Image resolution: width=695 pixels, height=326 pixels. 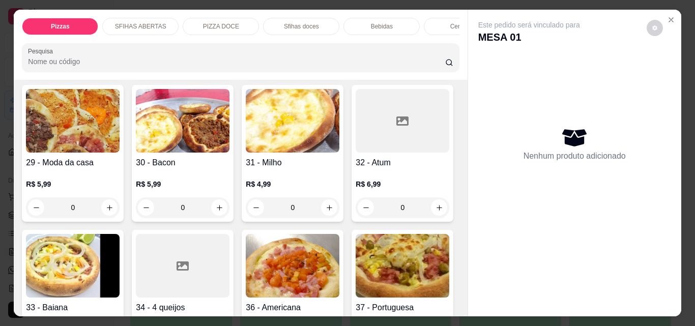 I want to click on p: Sfihas doces, so click(x=301, y=26).